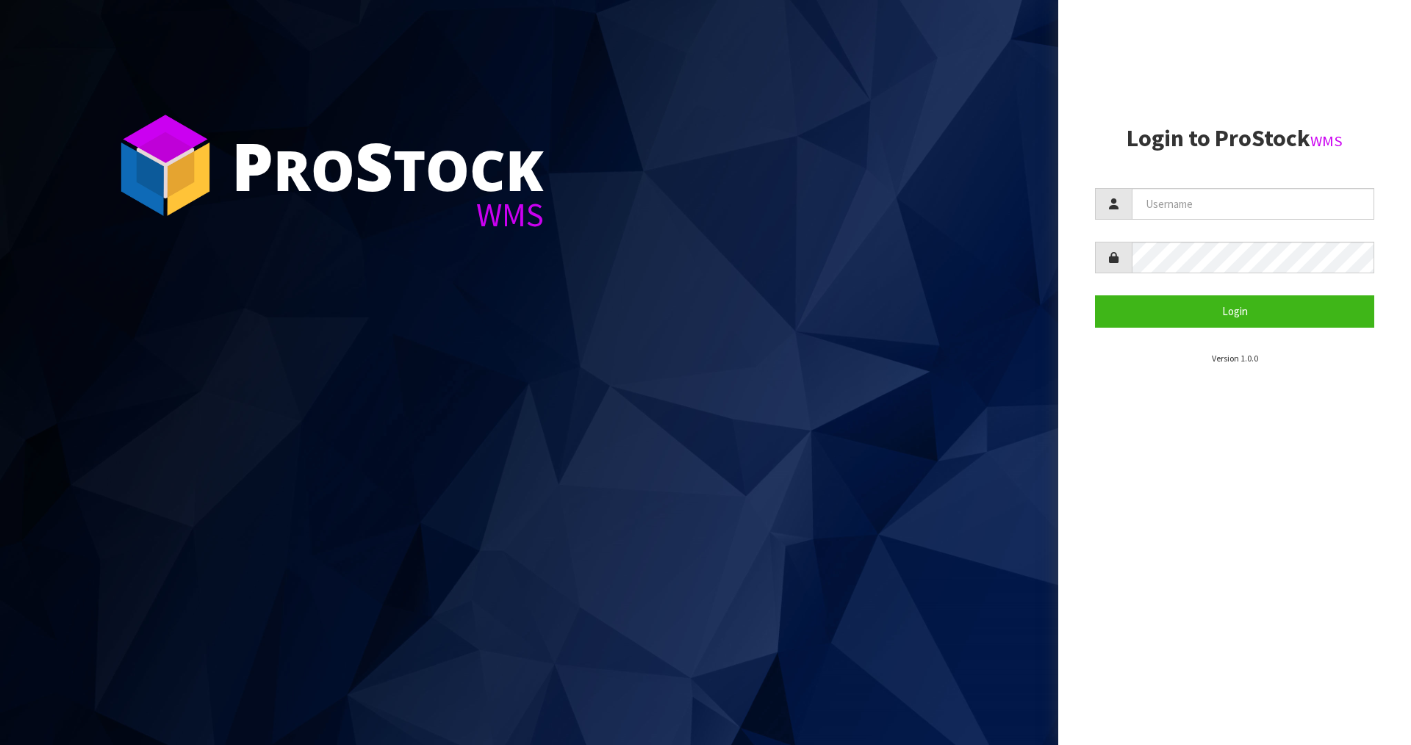 The width and height of the screenshot is (1411, 745). What do you see at coordinates (1326, 141) in the screenshot?
I see `small: WMS` at bounding box center [1326, 141].